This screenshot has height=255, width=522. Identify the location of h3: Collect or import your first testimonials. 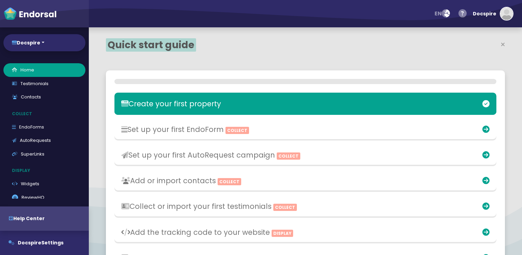
(243, 206).